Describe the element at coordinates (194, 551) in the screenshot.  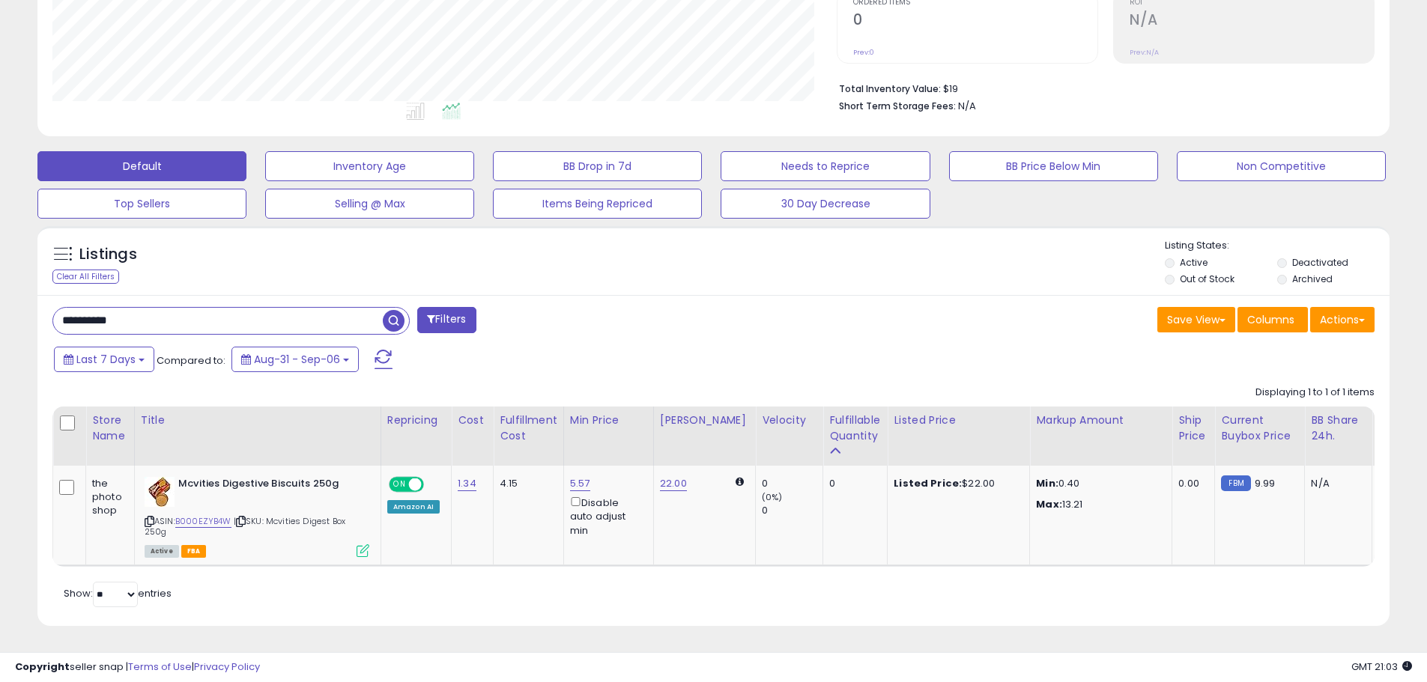
I see `span: FBA` at that location.